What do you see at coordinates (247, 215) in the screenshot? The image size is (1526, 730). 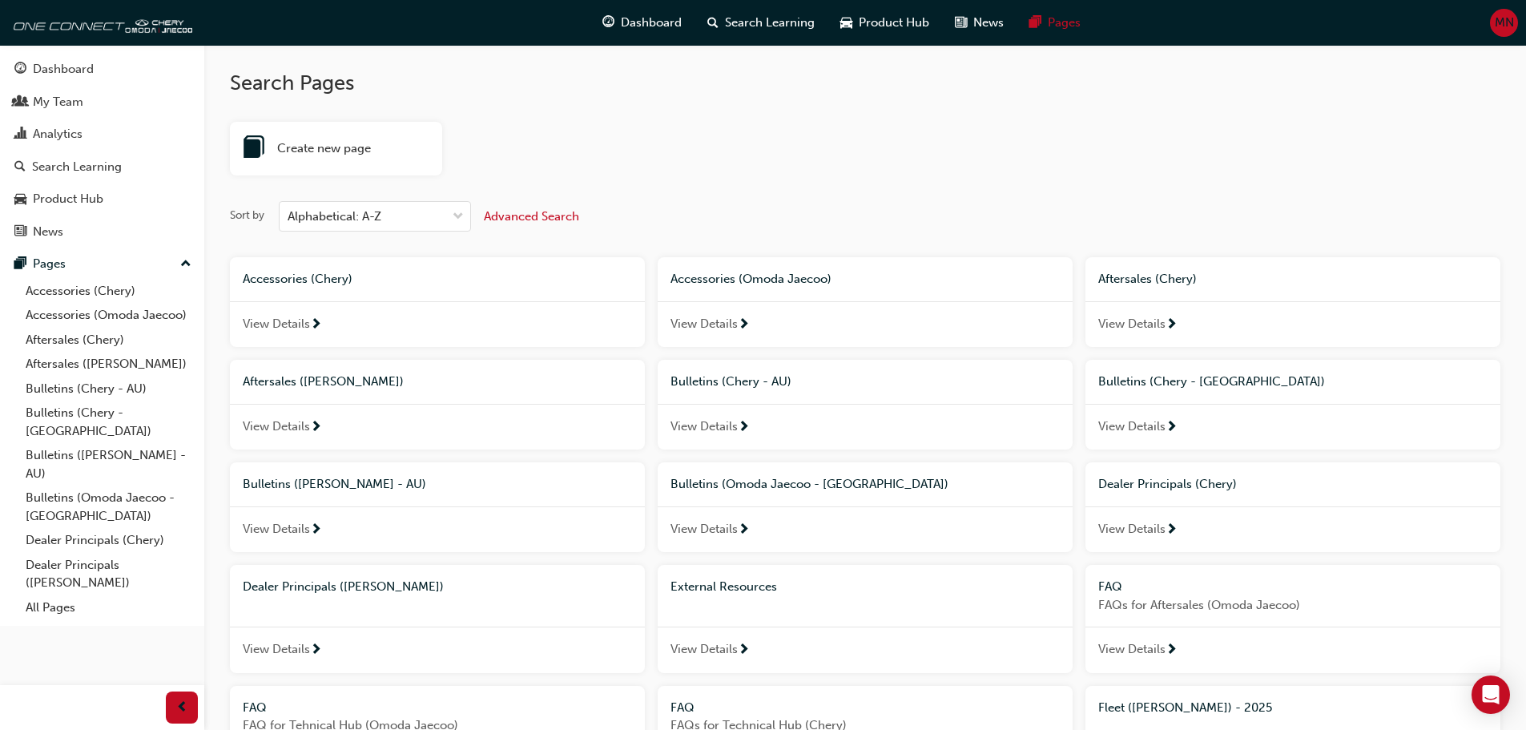 I see `div: Sort by` at bounding box center [247, 215].